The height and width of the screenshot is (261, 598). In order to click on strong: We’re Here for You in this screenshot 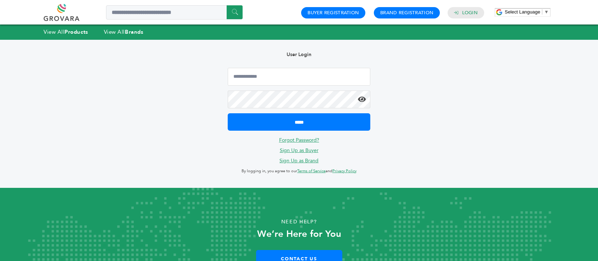, I will do `click(299, 234)`.